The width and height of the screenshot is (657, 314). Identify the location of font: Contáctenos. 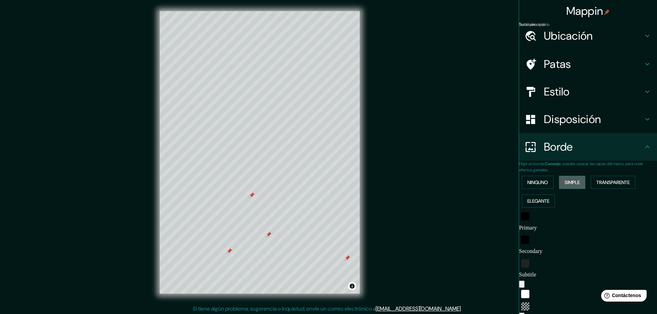
(31, 8).